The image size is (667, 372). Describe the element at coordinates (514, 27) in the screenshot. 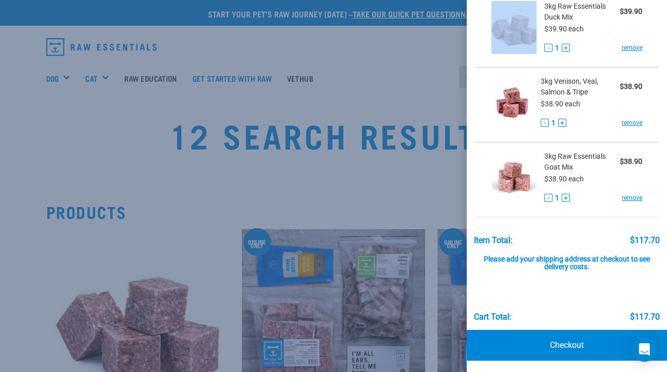

I see `img: Raw Essentials Duck Mix` at that location.